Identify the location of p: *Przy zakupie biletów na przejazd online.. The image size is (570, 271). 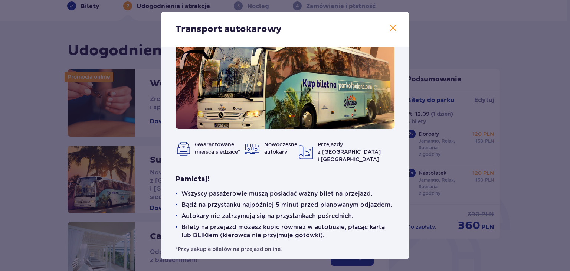
(228, 249).